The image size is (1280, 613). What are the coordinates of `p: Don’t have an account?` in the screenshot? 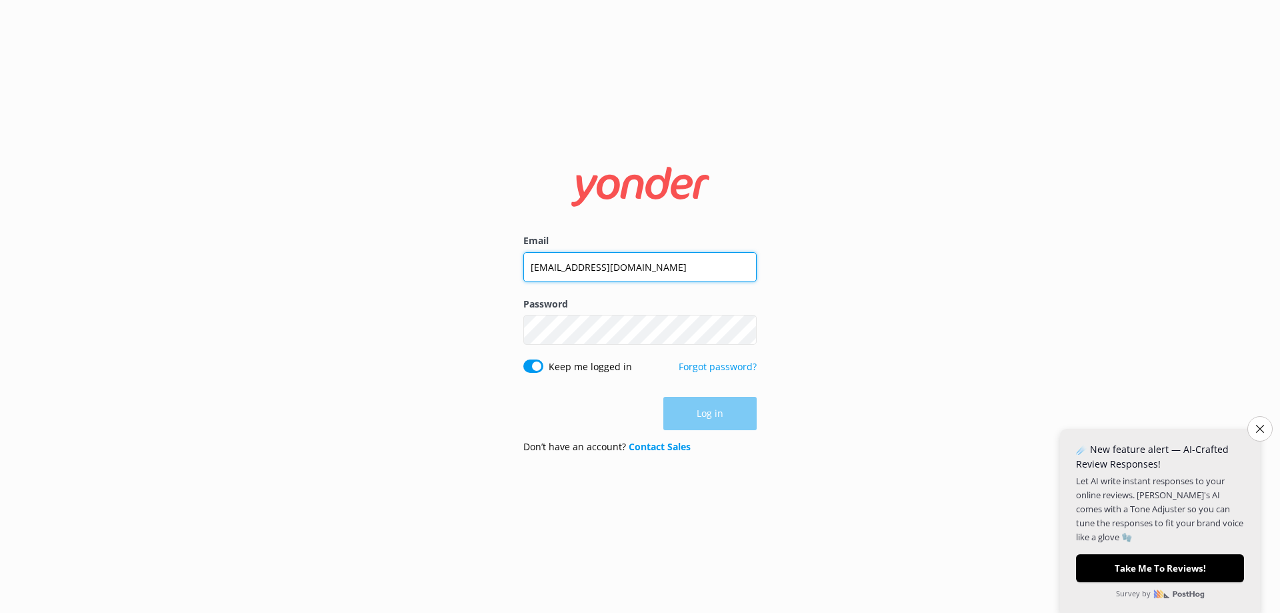 It's located at (607, 447).